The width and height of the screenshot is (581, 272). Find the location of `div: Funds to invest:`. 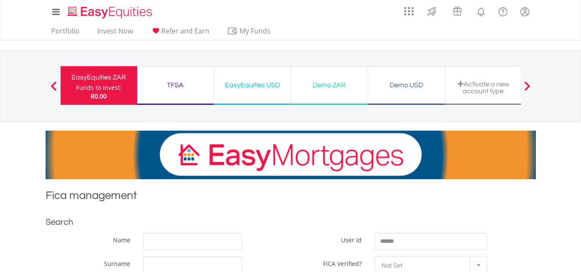

div: Funds to invest: is located at coordinates (99, 88).